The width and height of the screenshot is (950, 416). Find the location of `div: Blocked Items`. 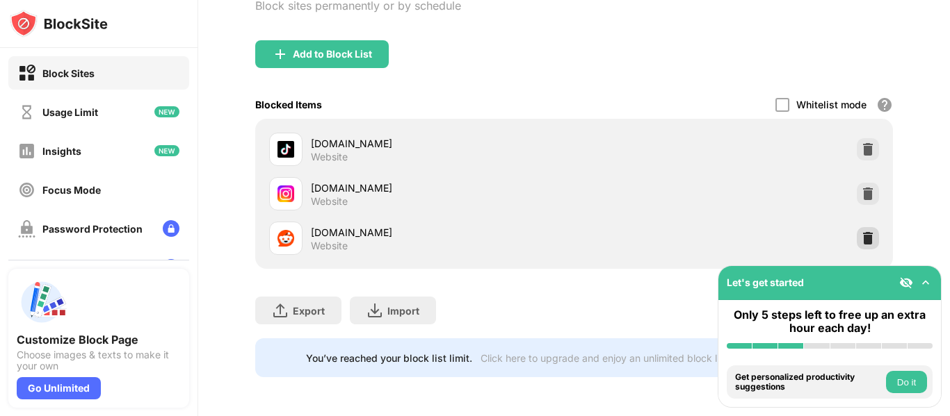

div: Blocked Items is located at coordinates (289, 104).